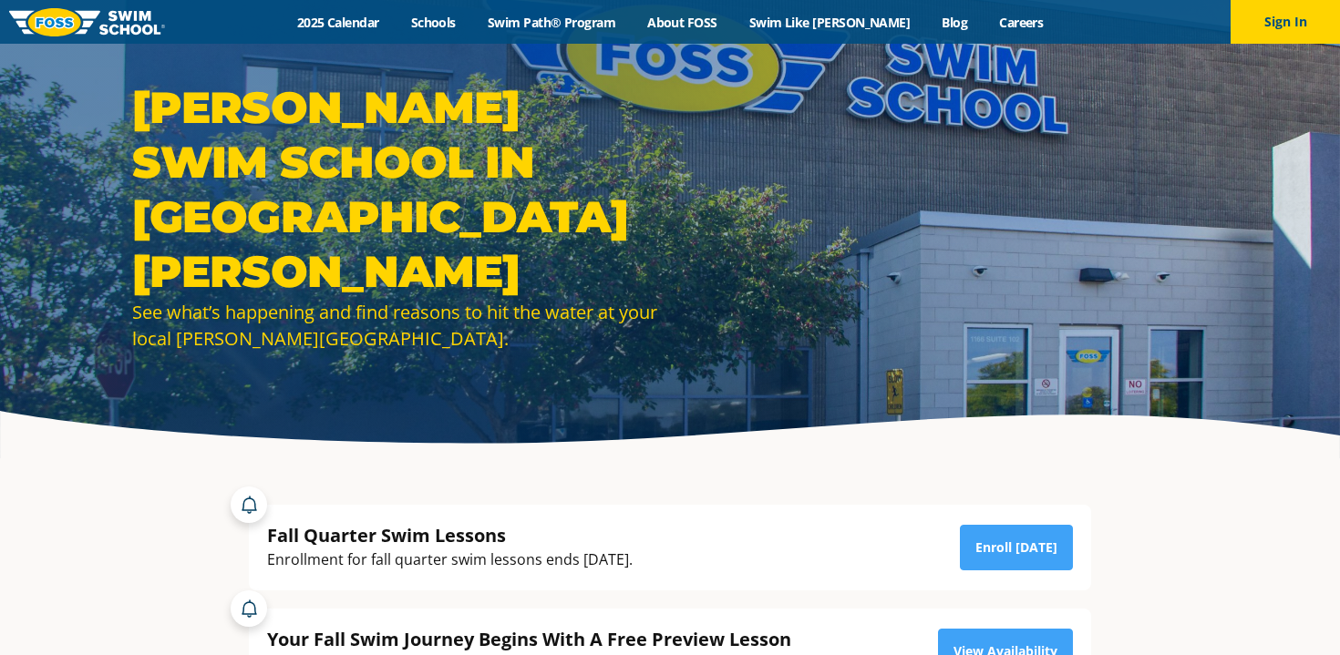  Describe the element at coordinates (954, 22) in the screenshot. I see `a: Blog` at that location.